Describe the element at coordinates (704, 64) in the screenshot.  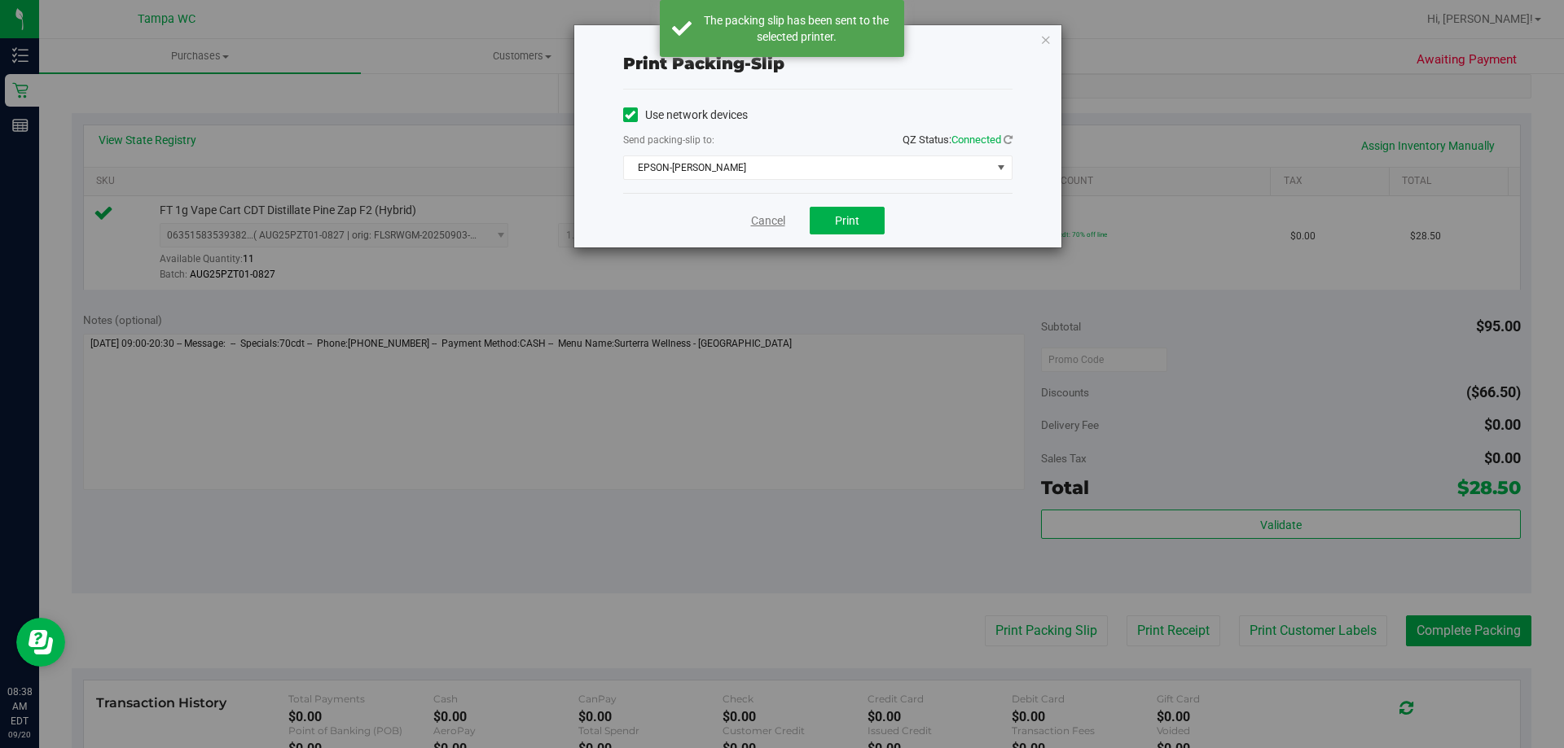
I see `span: Print packing-slip` at that location.